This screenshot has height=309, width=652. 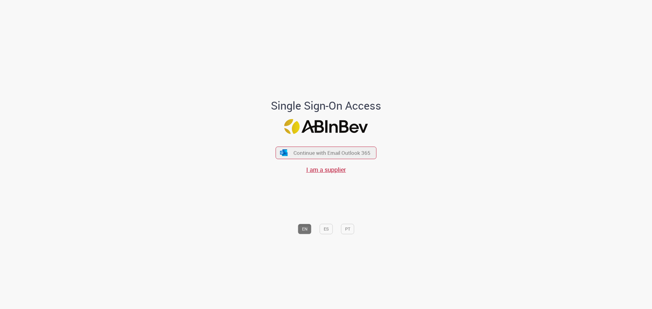 I want to click on button: ícone Azure/Microsoft 360 Continue with Email Outlook 365, so click(x=326, y=153).